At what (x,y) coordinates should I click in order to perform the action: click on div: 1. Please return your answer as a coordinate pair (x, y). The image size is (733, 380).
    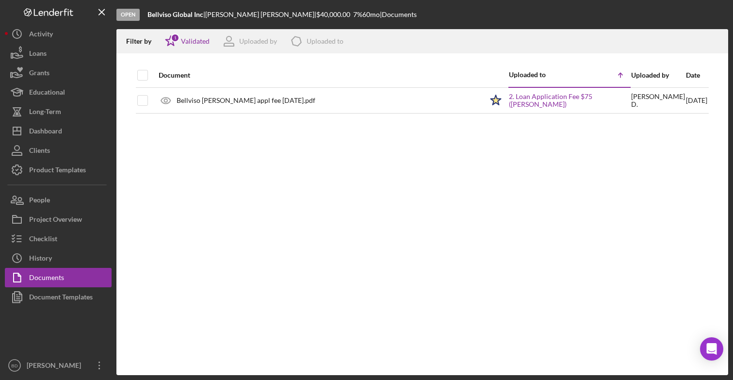
    Looking at the image, I should click on (175, 38).